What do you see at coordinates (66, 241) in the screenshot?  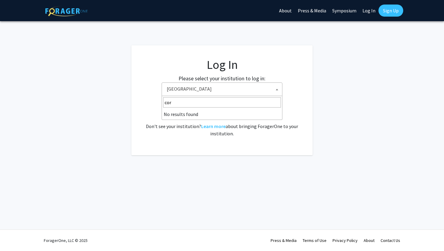 I see `div: ForagerOne, LLC © 2025` at bounding box center [66, 241].